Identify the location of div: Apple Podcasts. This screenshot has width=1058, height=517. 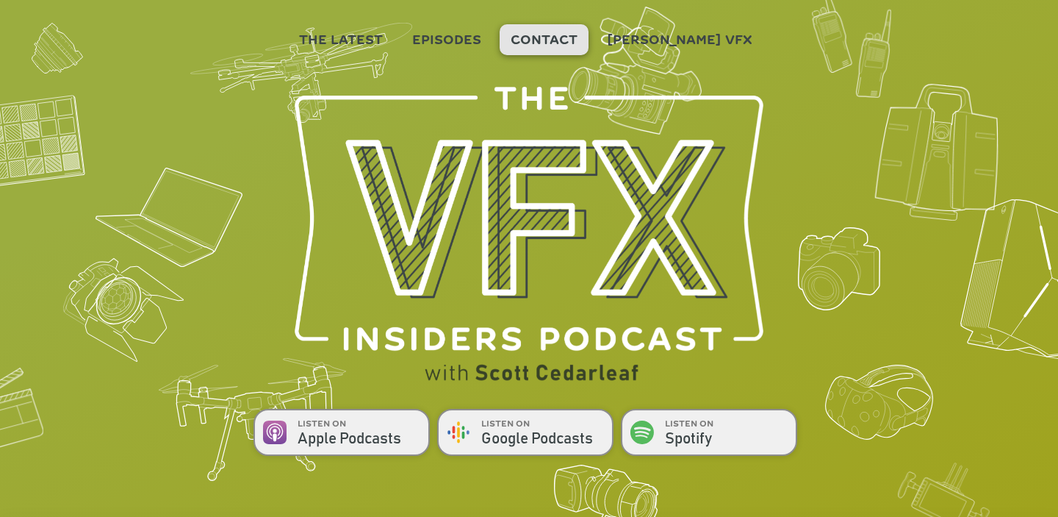
(349, 439).